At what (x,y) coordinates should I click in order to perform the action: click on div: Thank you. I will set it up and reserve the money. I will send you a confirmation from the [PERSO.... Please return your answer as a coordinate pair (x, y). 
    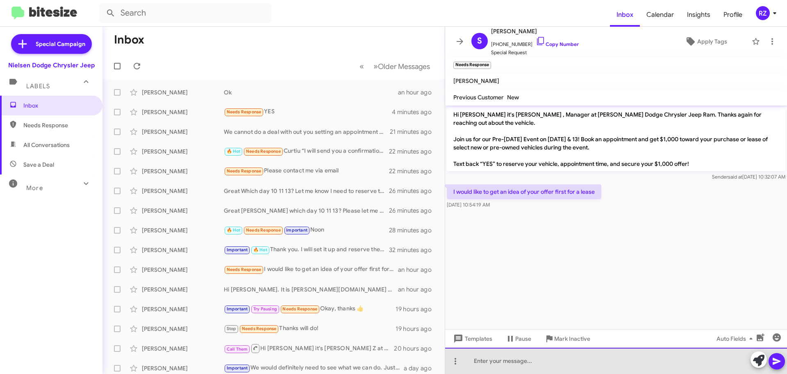
    Looking at the image, I should click on (306, 249).